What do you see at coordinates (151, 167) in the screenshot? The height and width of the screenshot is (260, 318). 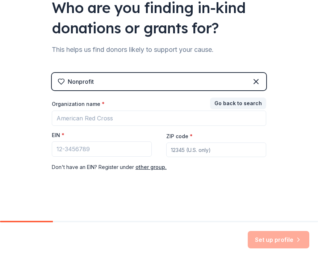 I see `button: other group.` at bounding box center [151, 167].